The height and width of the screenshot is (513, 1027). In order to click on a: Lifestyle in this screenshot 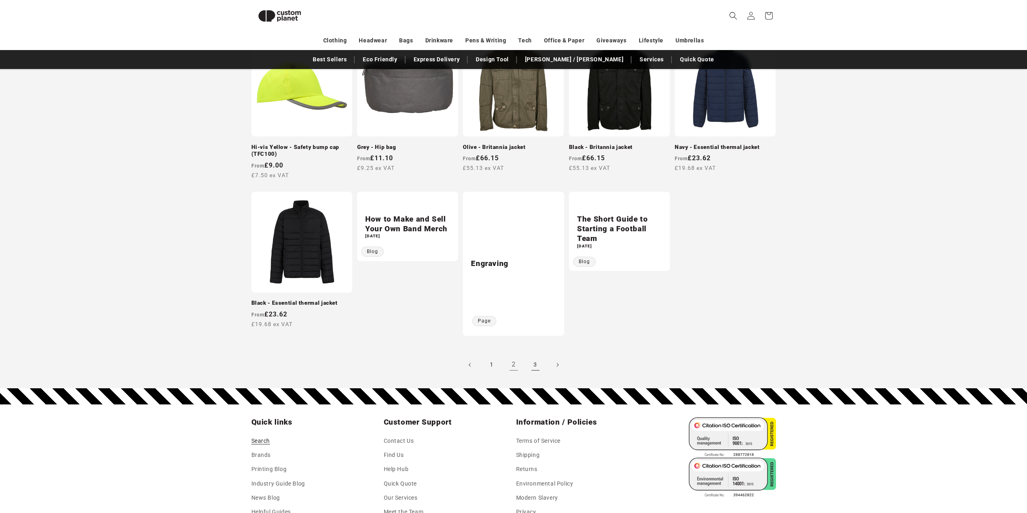, I will do `click(651, 40)`.